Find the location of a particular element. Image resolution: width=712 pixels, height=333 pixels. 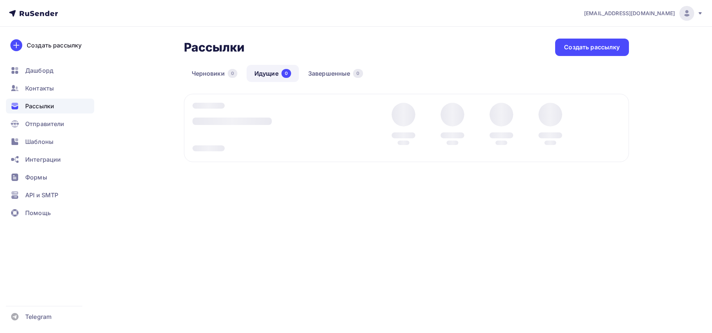

a: Шаблоны is located at coordinates (50, 142).